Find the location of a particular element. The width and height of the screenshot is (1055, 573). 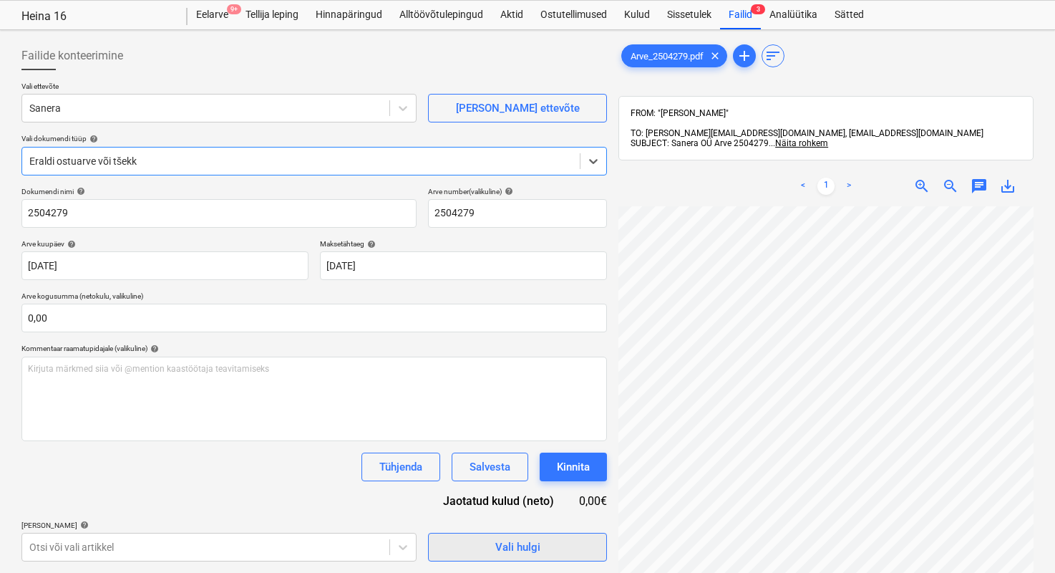

a: Previous page is located at coordinates (803, 186).